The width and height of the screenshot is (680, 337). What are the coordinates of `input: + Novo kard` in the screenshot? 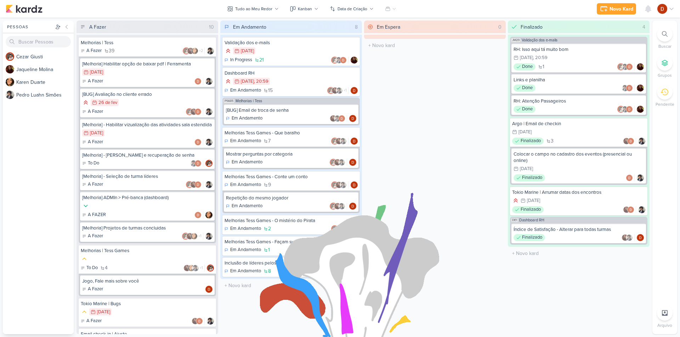 It's located at (578, 253).